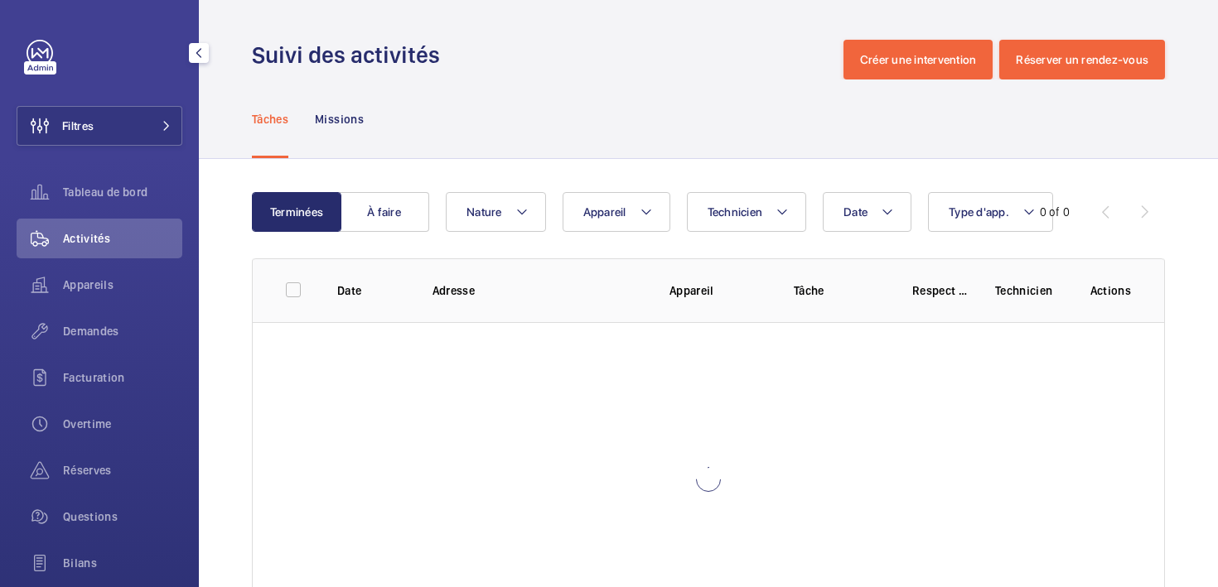 The width and height of the screenshot is (1218, 587). What do you see at coordinates (384, 212) in the screenshot?
I see `button: À faire` at bounding box center [384, 212].